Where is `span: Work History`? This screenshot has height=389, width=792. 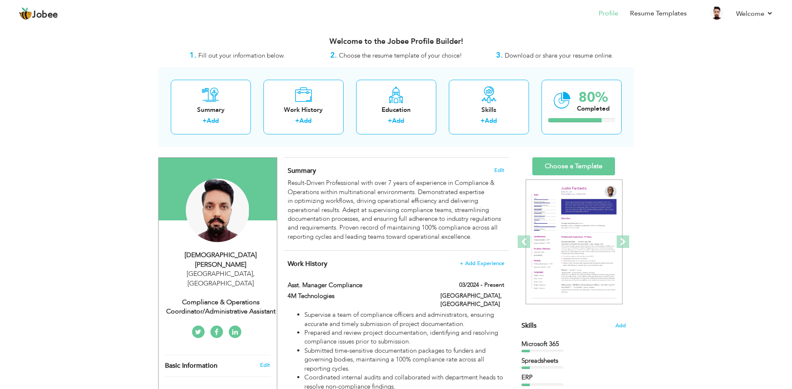
span: Work History is located at coordinates (307, 264).